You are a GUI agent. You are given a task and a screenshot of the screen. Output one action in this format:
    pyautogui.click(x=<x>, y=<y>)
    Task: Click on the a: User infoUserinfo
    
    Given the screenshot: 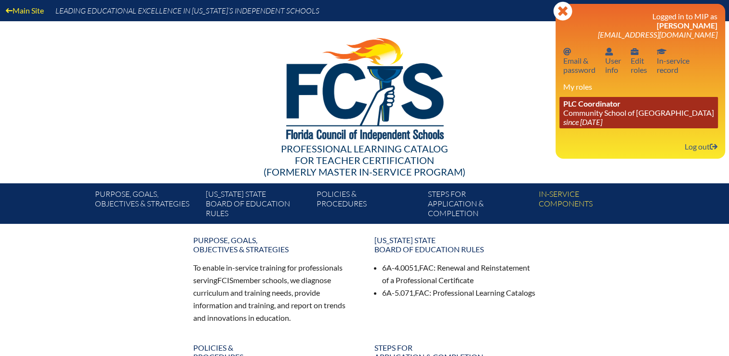 What is the action you would take?
    pyautogui.click(x=613, y=60)
    